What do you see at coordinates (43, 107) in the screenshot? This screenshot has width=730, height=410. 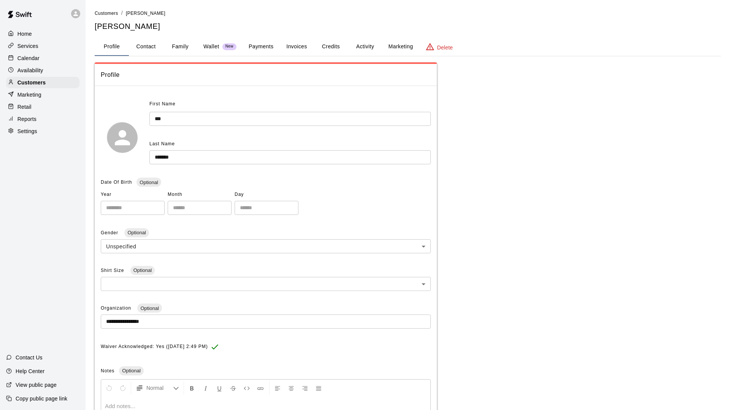 I see `div: Retail` at bounding box center [43, 107].